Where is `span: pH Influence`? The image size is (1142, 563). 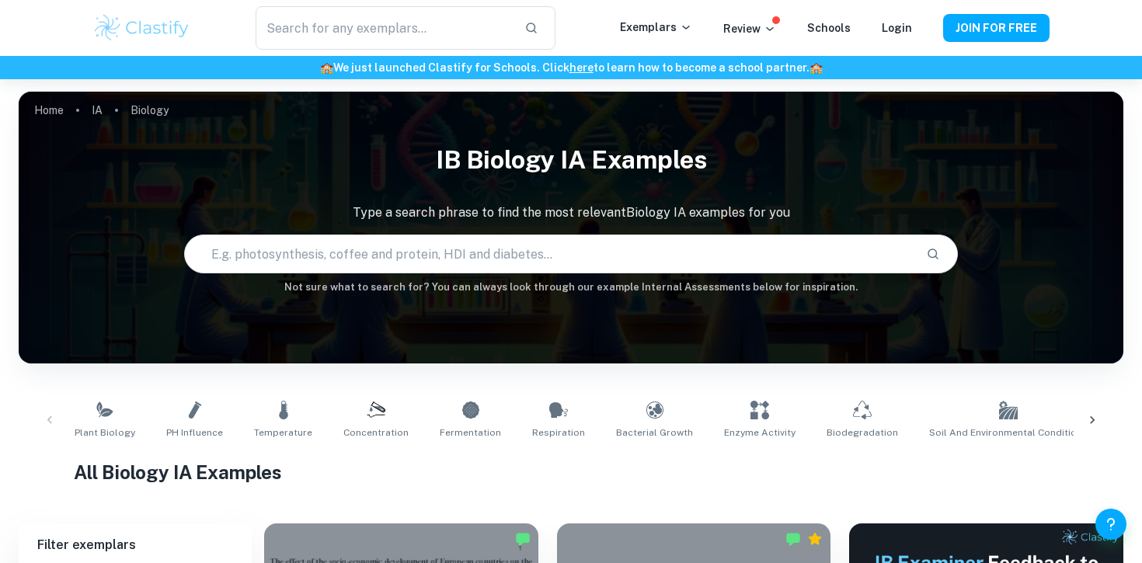 span: pH Influence is located at coordinates (194, 433).